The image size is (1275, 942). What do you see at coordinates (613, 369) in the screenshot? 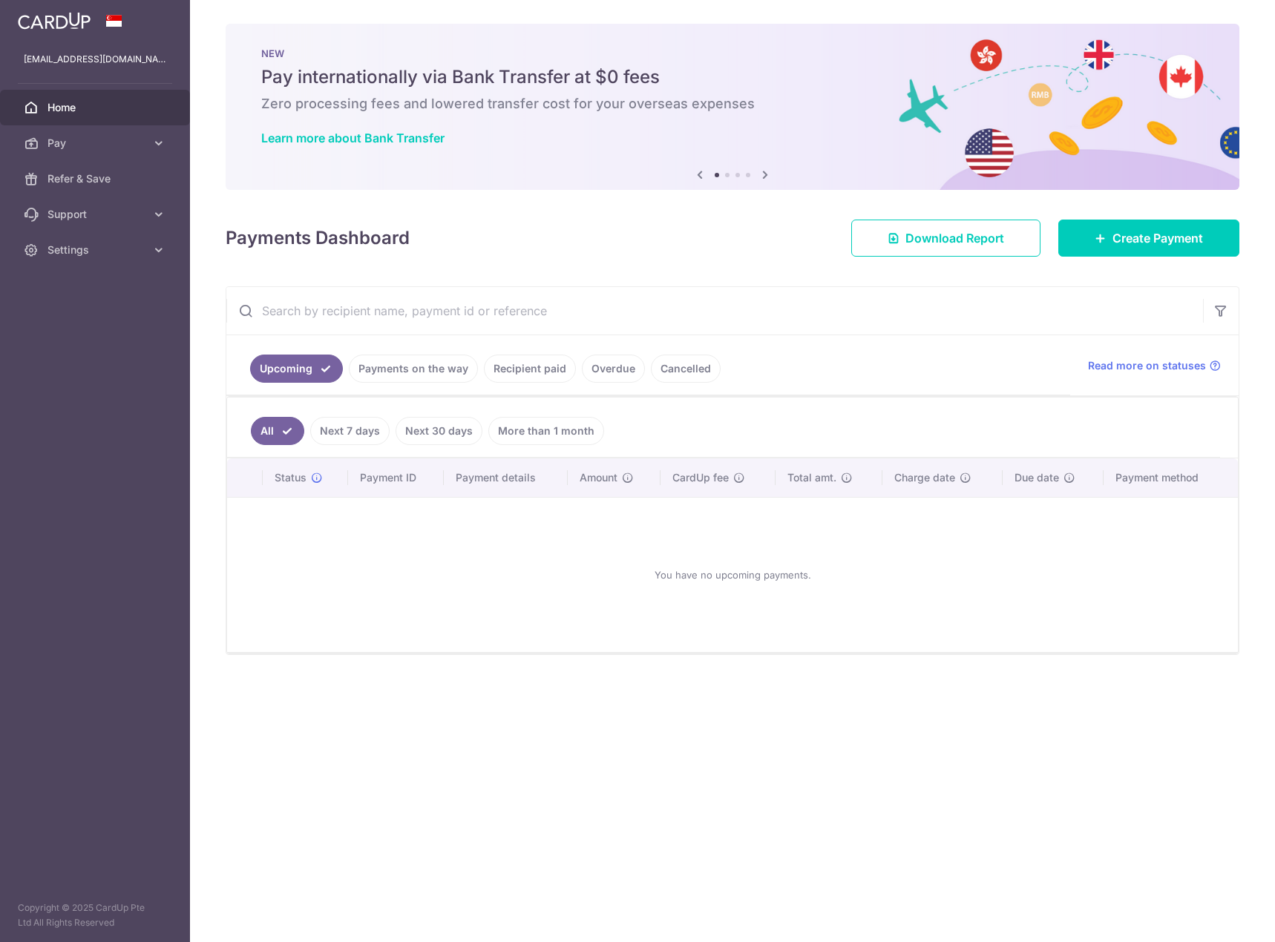
I see `a: Overdue` at bounding box center [613, 369].